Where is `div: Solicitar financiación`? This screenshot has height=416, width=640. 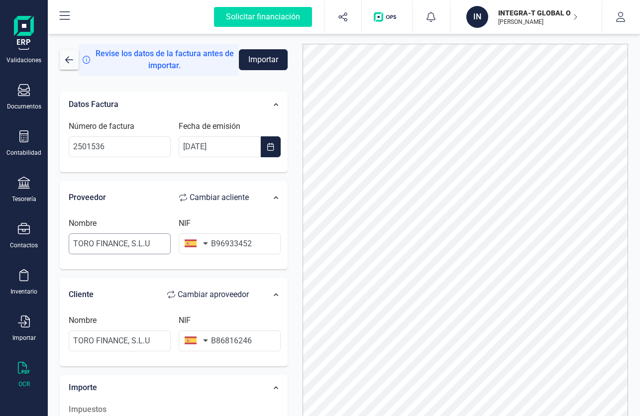 div: Solicitar financiación is located at coordinates (263, 17).